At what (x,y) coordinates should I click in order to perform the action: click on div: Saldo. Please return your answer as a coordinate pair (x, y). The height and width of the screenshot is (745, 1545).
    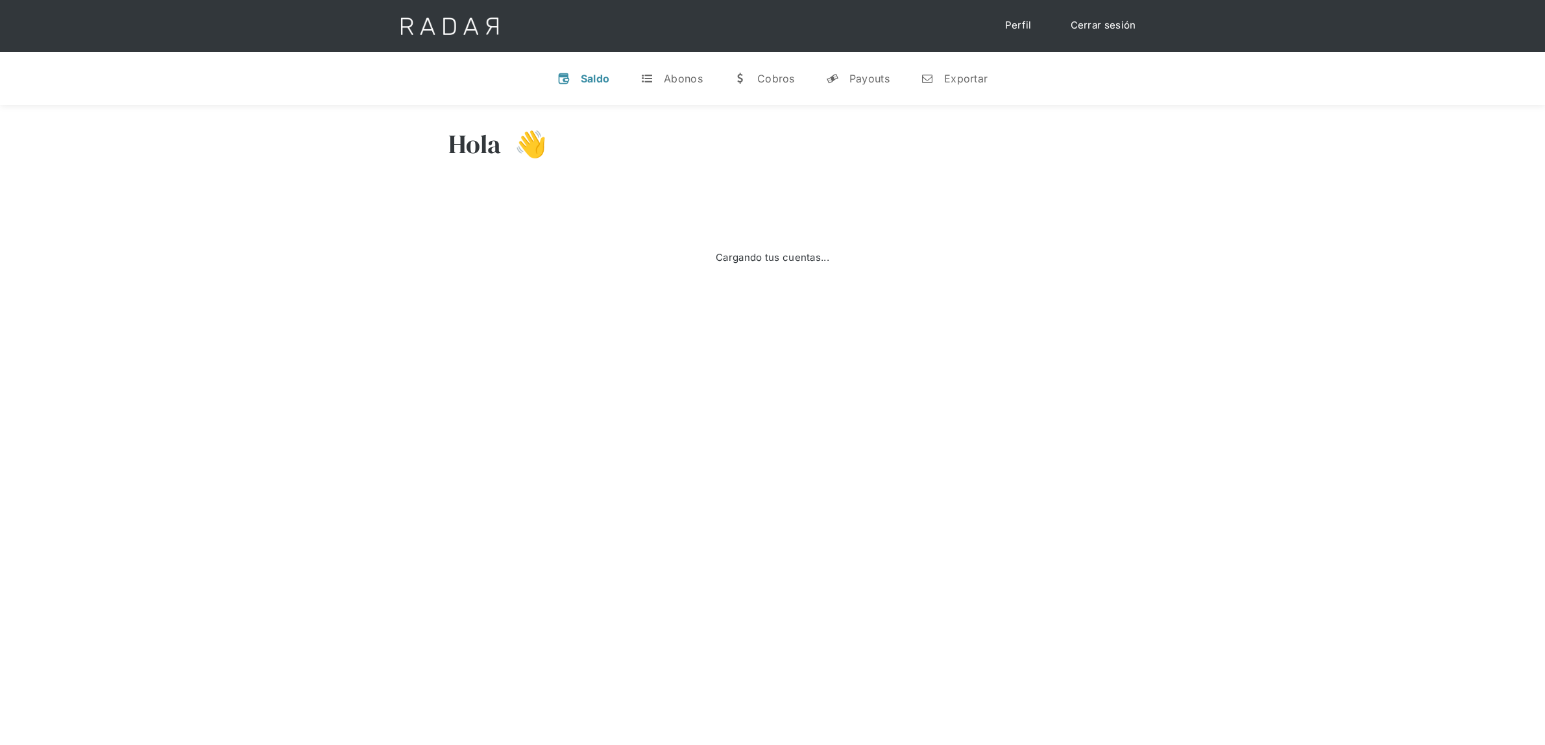
    Looking at the image, I should click on (595, 79).